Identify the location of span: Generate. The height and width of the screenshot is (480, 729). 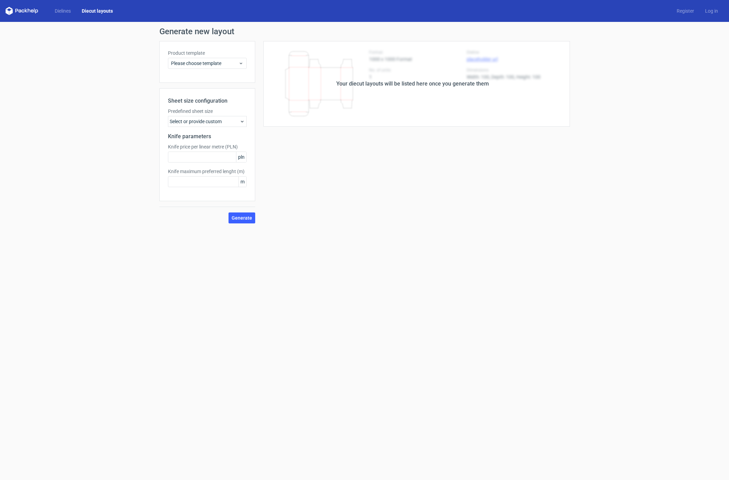
(242, 218).